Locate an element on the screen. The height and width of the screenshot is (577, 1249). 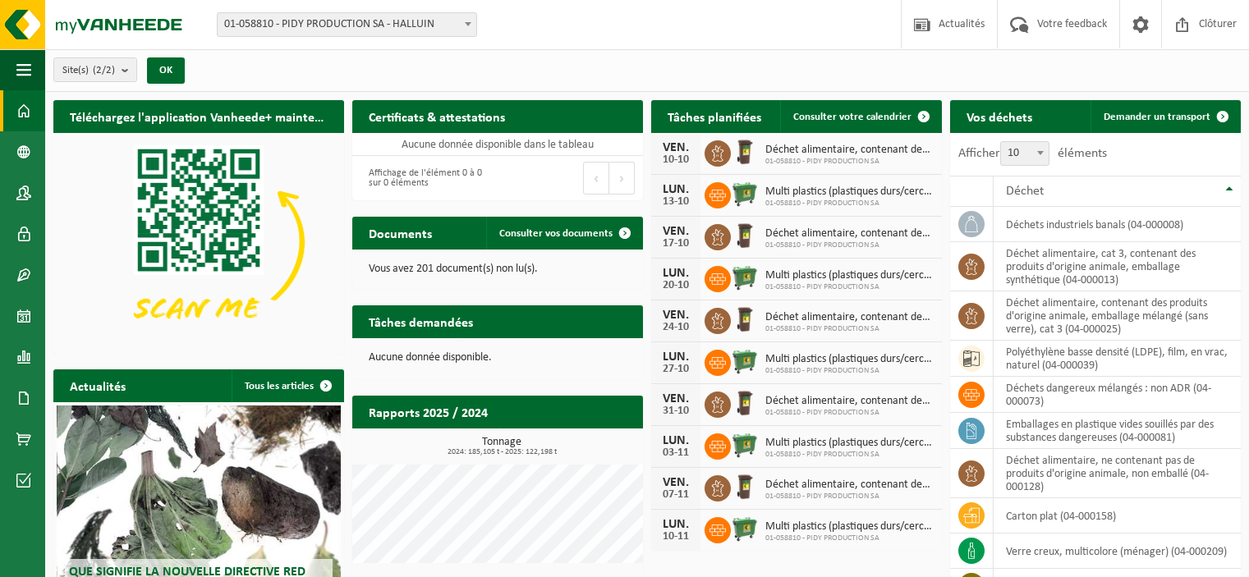
count: (2/2) is located at coordinates (103, 70).